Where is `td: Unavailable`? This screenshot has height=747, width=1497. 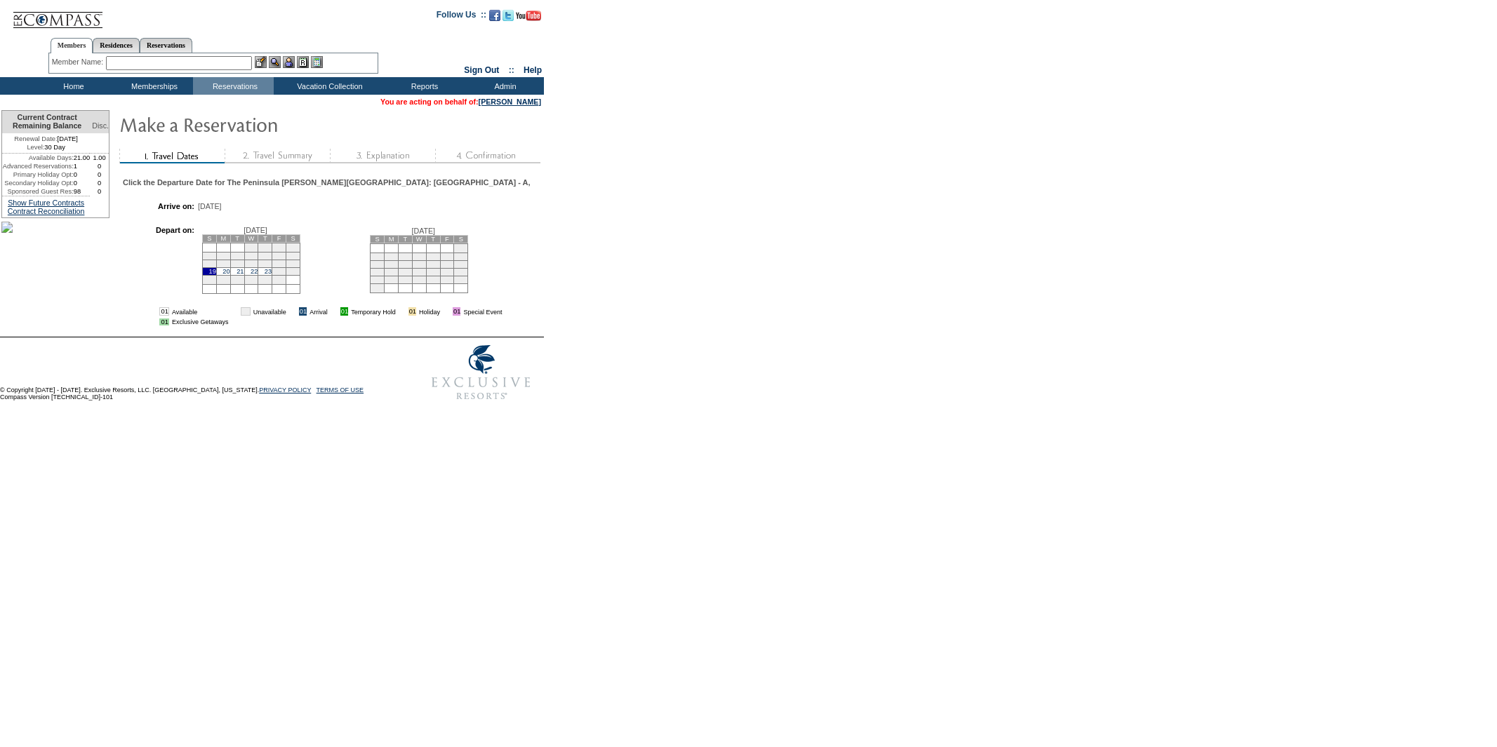 td: Unavailable is located at coordinates (269, 312).